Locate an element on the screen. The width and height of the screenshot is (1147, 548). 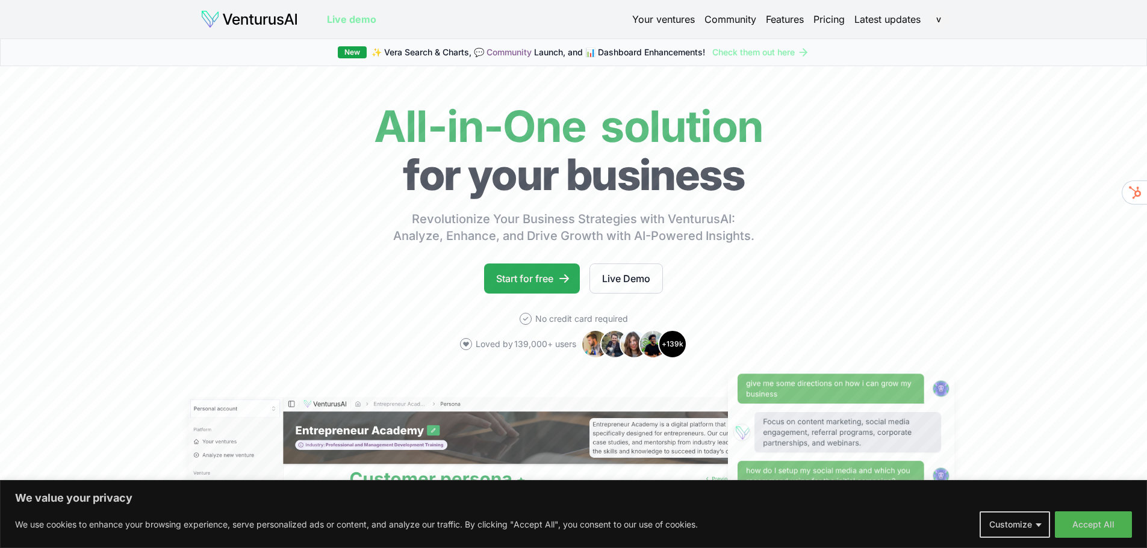
a: Live demo is located at coordinates (352, 19).